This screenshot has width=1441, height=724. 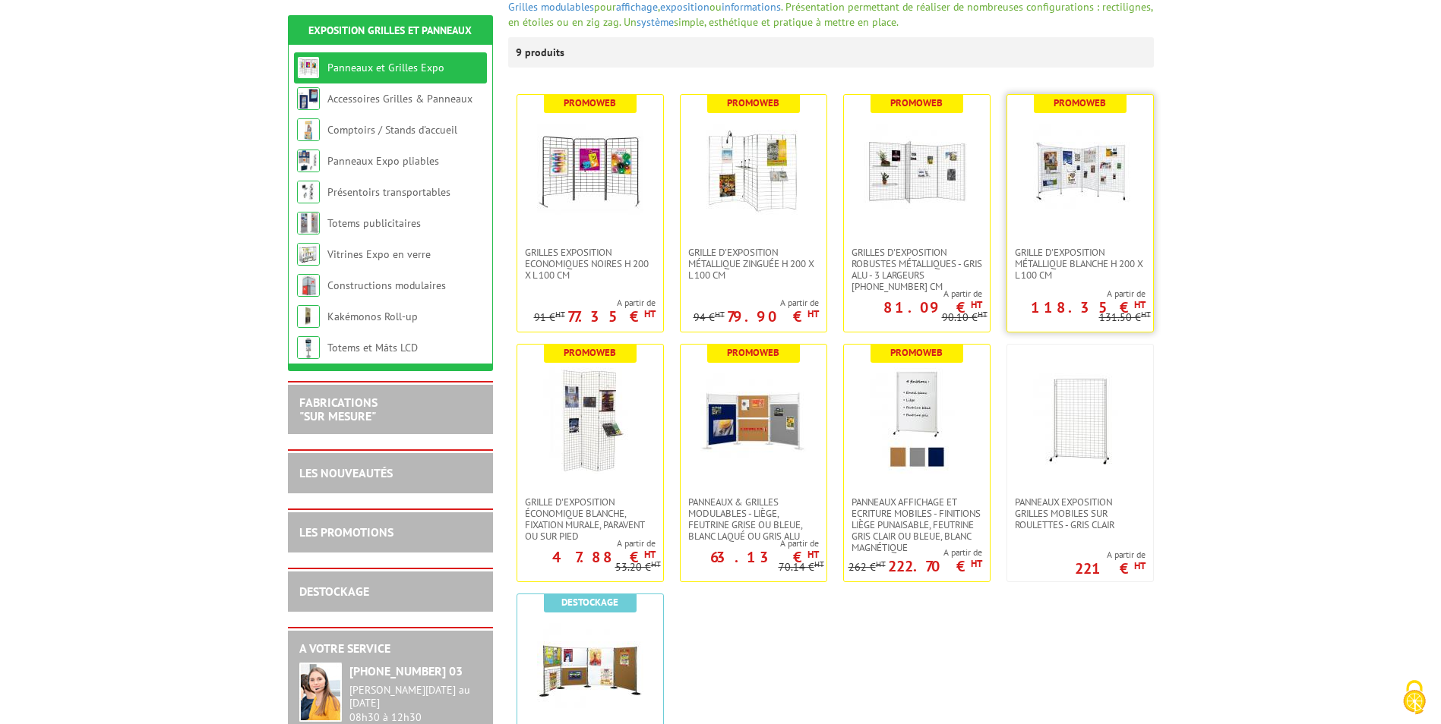 What do you see at coordinates (308, 130) in the screenshot?
I see `img: Comptoirs / Stands d'accueil` at bounding box center [308, 130].